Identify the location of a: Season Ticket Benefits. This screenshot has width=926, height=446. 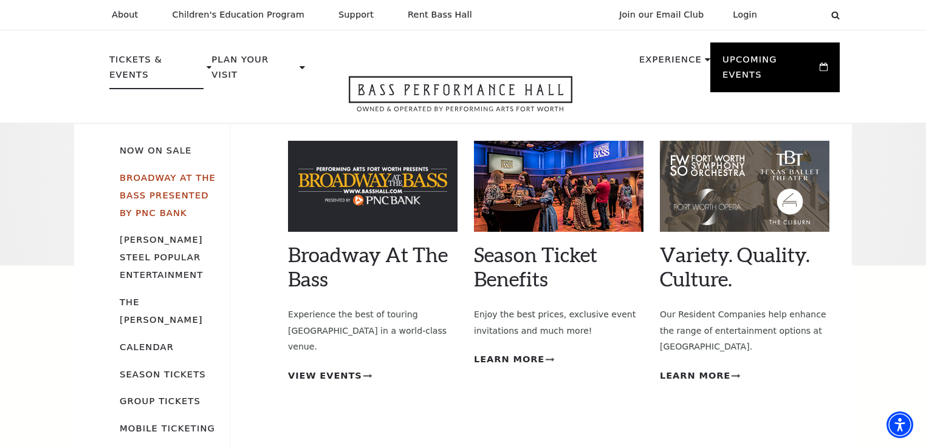
(535, 267).